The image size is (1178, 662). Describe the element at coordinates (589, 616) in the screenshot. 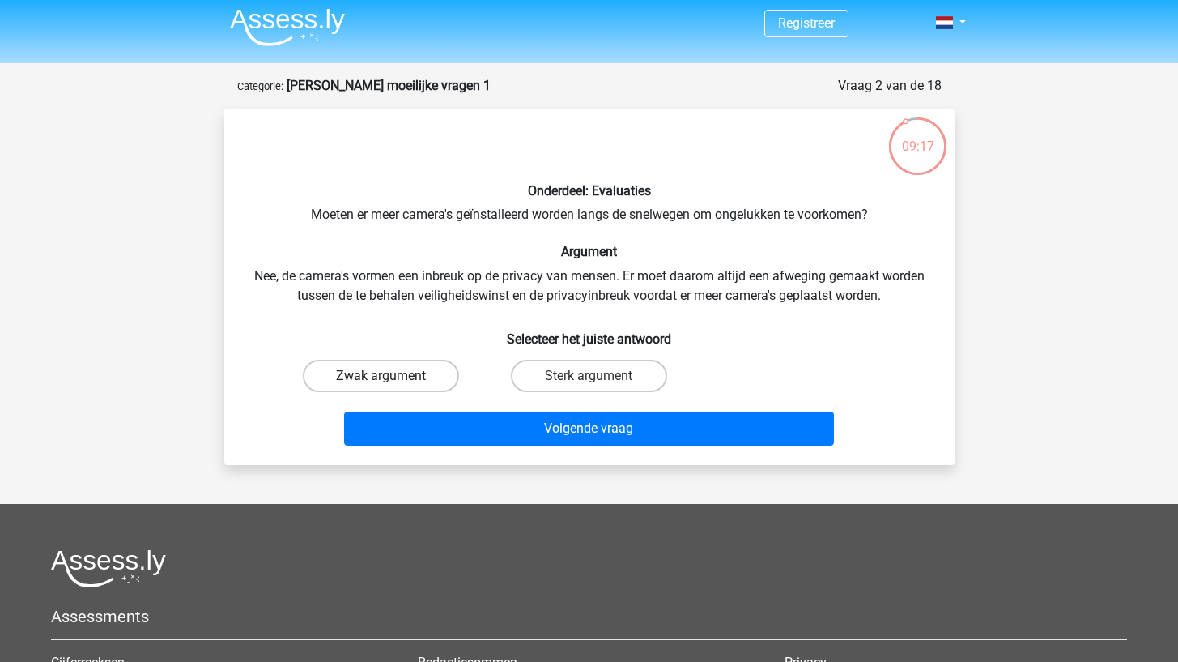

I see `h5: Assessments` at that location.